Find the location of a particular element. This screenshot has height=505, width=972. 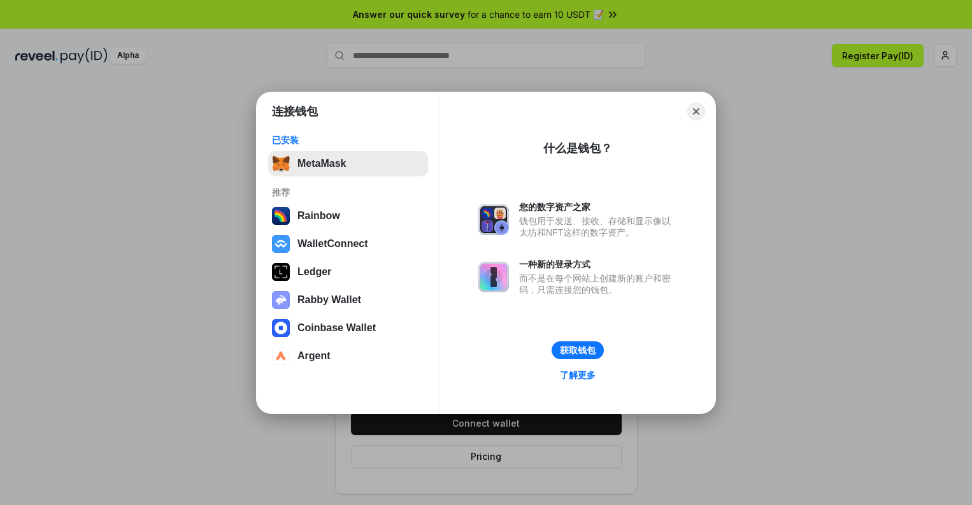

img: svg+xml,%3Csvg%20width%3D%22120%22%20height%3D%22120%22%20viewBox%3D%220%200%20120%20120%22%20fil... is located at coordinates (281, 216).